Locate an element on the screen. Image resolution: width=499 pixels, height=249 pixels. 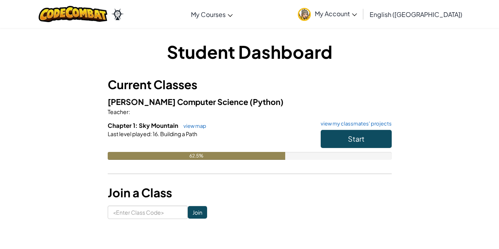
span: Building a Path is located at coordinates (178, 134).